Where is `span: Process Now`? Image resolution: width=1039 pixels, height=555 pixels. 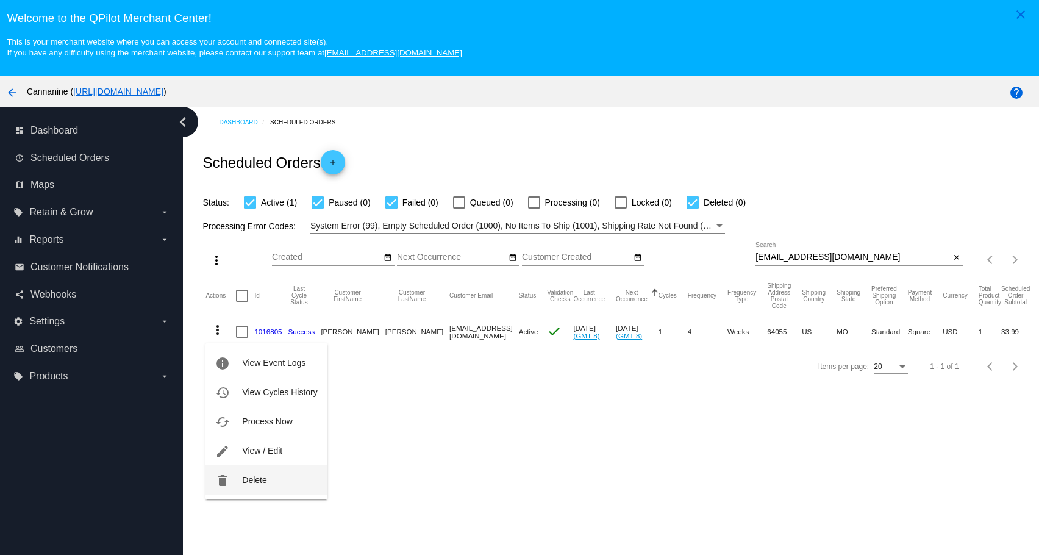
span: Process Now is located at coordinates (267, 421).